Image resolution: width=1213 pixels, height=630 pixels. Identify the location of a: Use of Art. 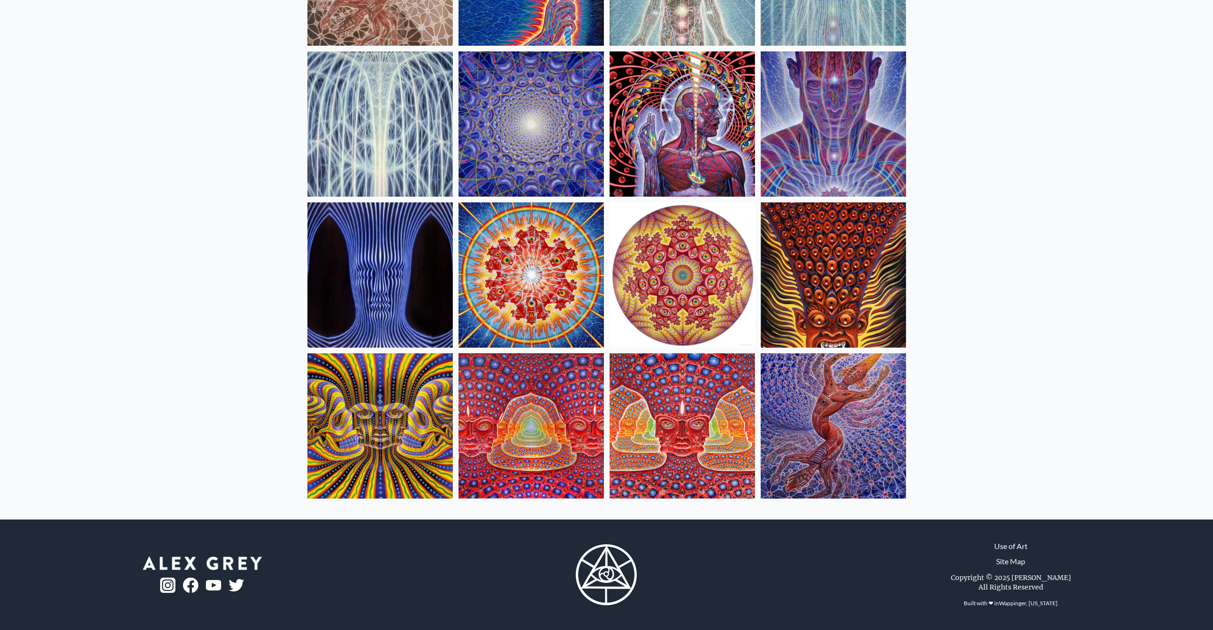
(1011, 546).